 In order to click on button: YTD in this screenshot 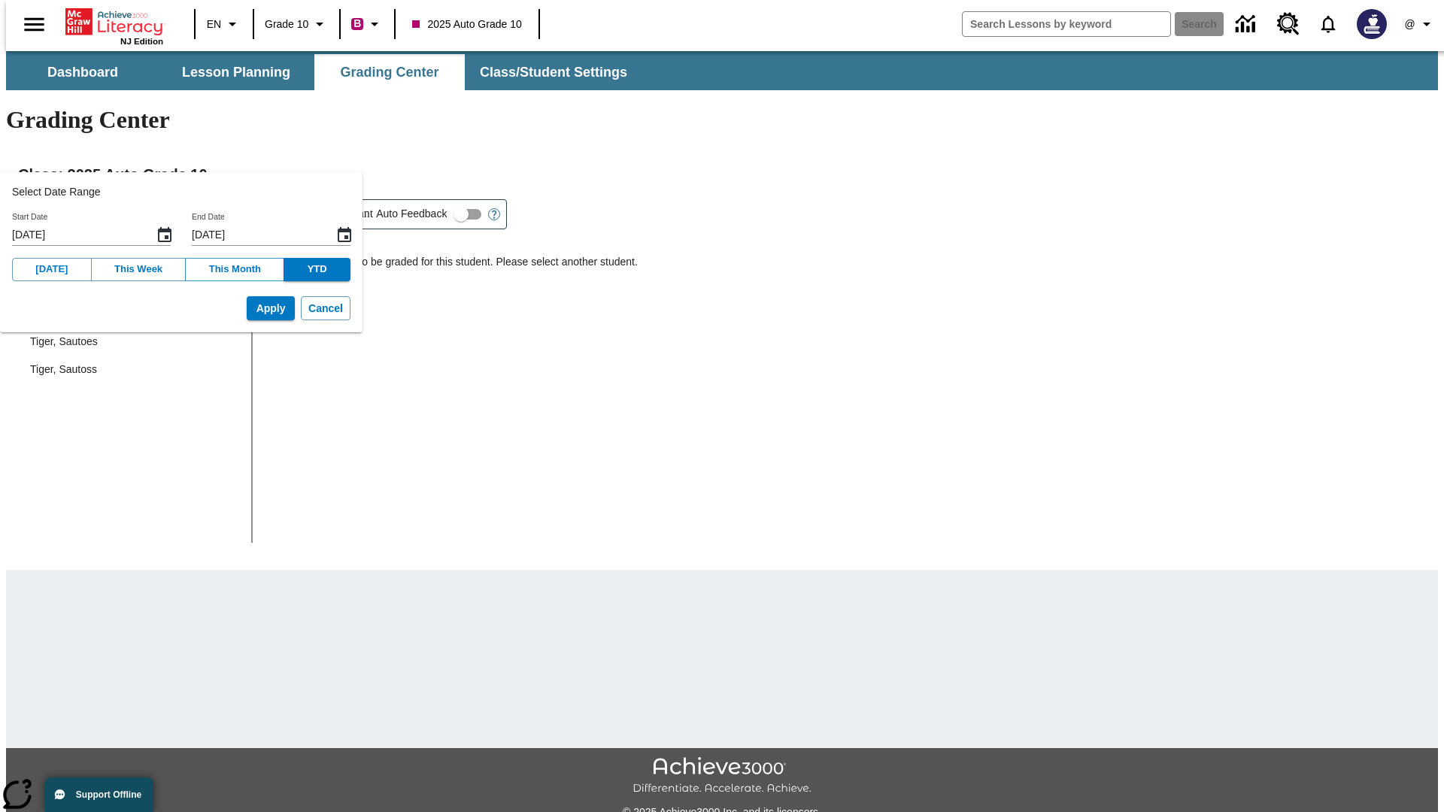, I will do `click(317, 269)`.